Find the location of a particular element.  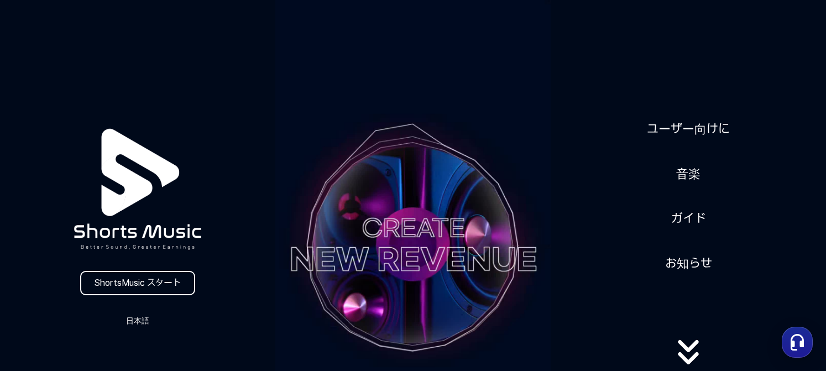

a: お知らせ is located at coordinates (688, 263).